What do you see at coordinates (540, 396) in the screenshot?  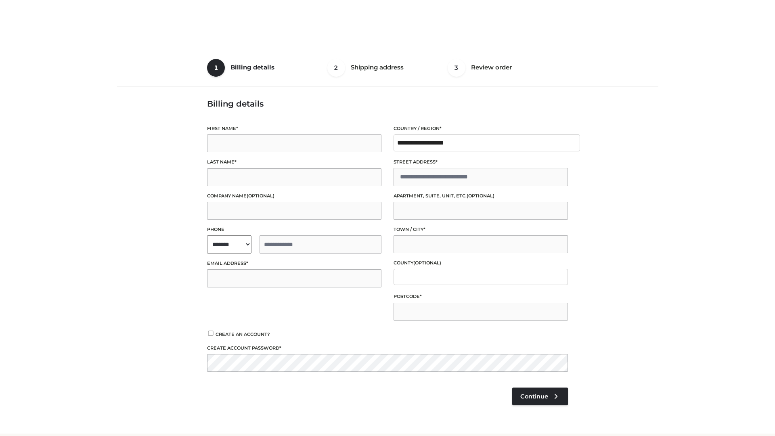 I see `a: Continue` at bounding box center [540, 396].